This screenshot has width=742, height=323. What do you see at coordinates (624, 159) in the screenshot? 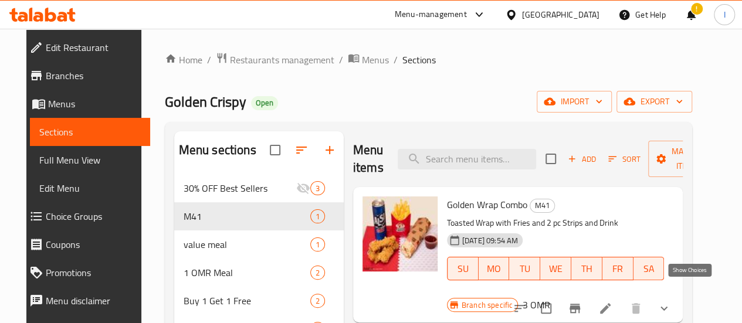
I see `span: Sort` at bounding box center [624, 159].